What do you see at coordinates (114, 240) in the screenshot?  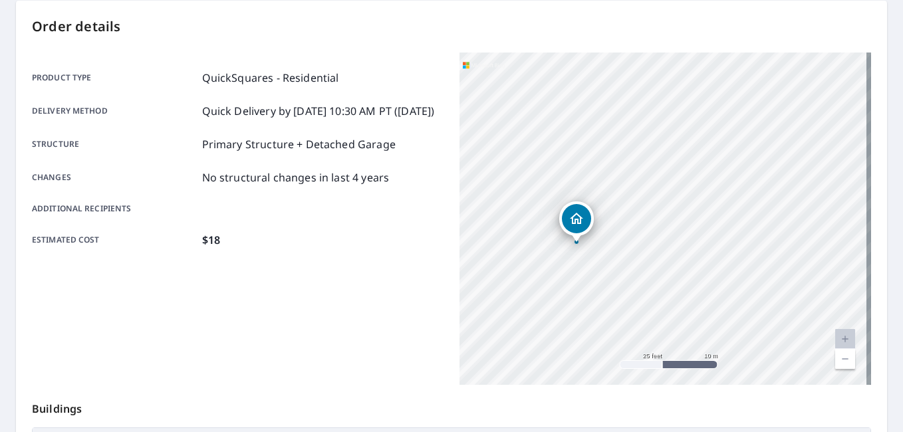 I see `p: Estimated cost` at bounding box center [114, 240].